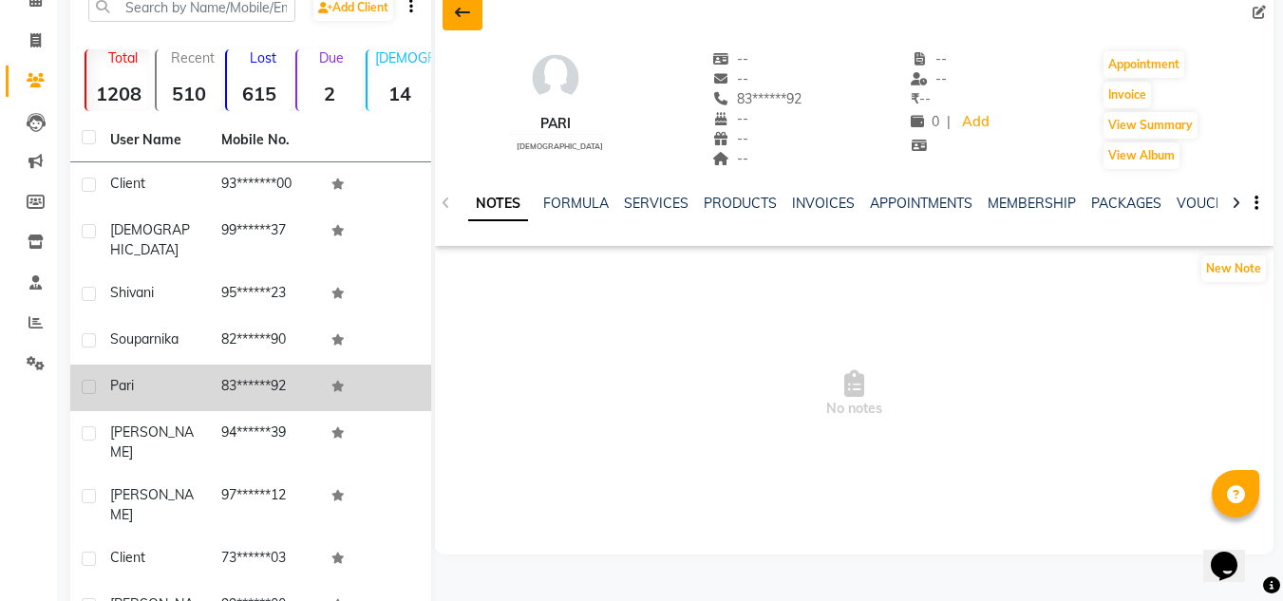  What do you see at coordinates (498, 204) in the screenshot?
I see `a: NOTES` at bounding box center [498, 204].